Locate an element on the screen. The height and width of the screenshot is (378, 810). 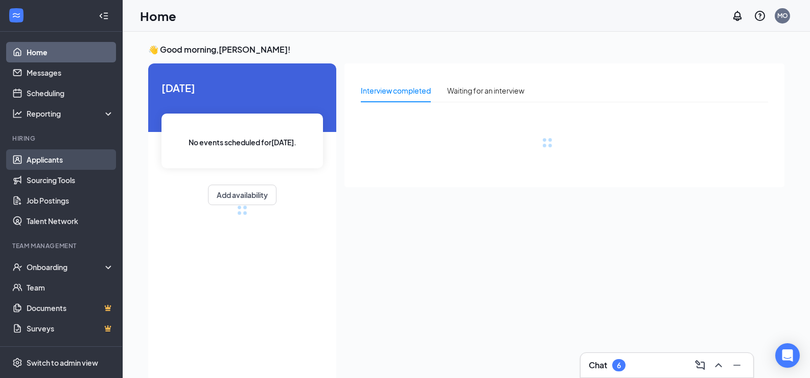
a: Messages is located at coordinates (70, 73).